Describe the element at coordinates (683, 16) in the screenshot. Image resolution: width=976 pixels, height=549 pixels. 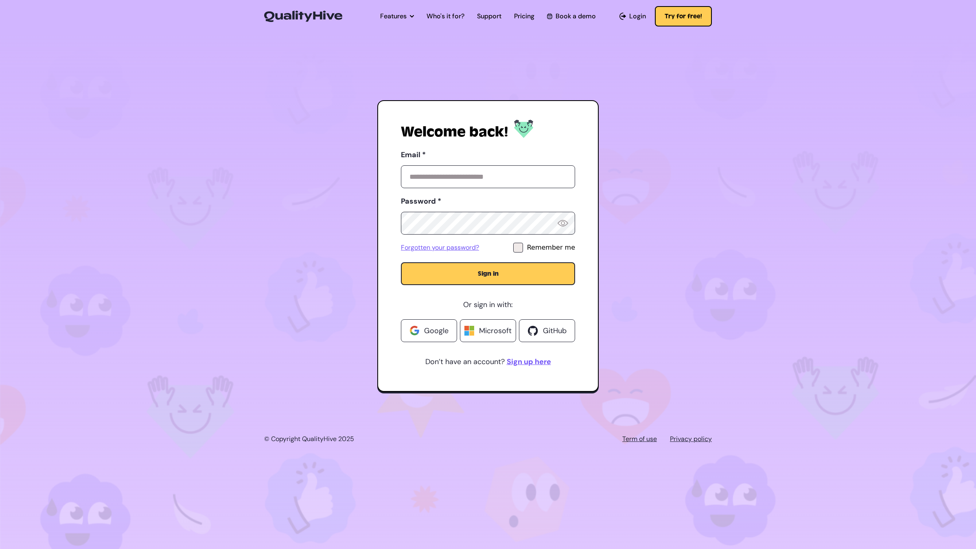
I see `a: Try for free!` at that location.